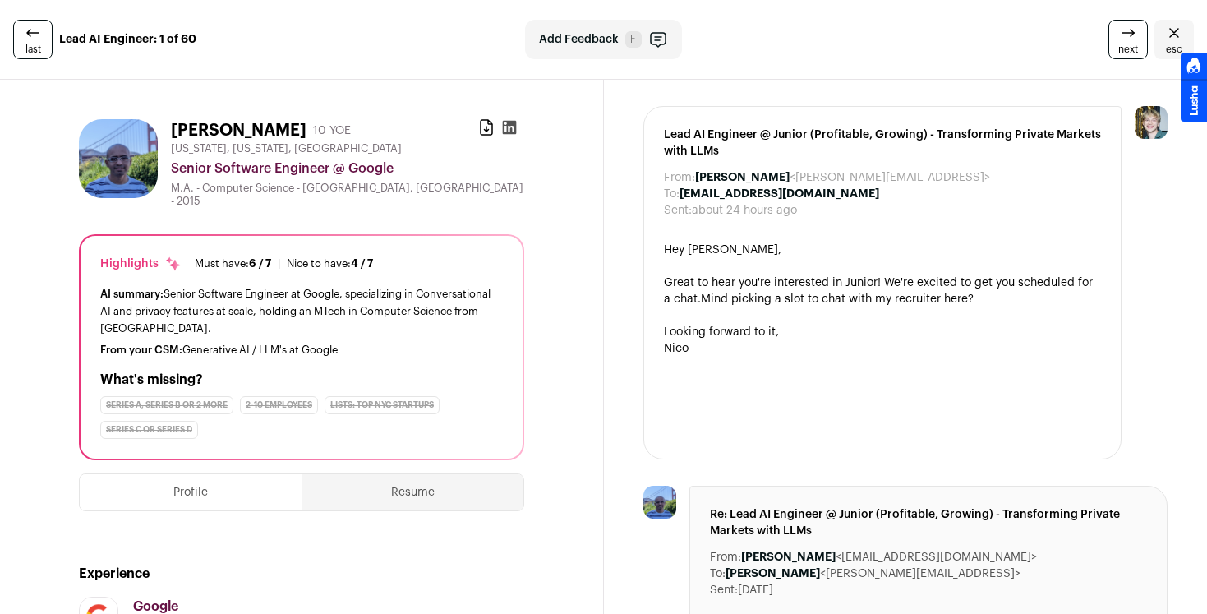 Image resolution: width=1207 pixels, height=614 pixels. I want to click on span: From your CSM:, so click(141, 349).